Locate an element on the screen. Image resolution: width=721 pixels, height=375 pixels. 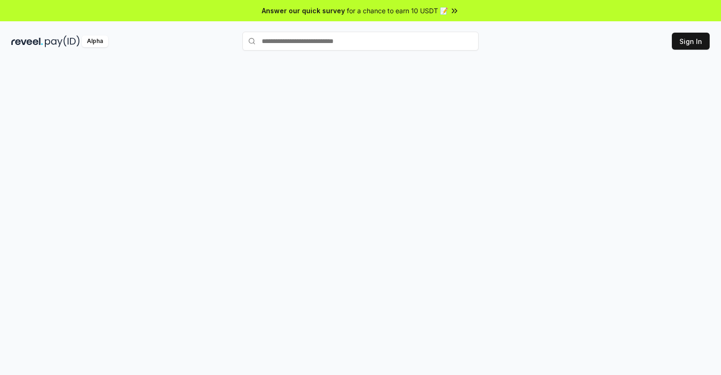
img: reveel_dark is located at coordinates (27, 41).